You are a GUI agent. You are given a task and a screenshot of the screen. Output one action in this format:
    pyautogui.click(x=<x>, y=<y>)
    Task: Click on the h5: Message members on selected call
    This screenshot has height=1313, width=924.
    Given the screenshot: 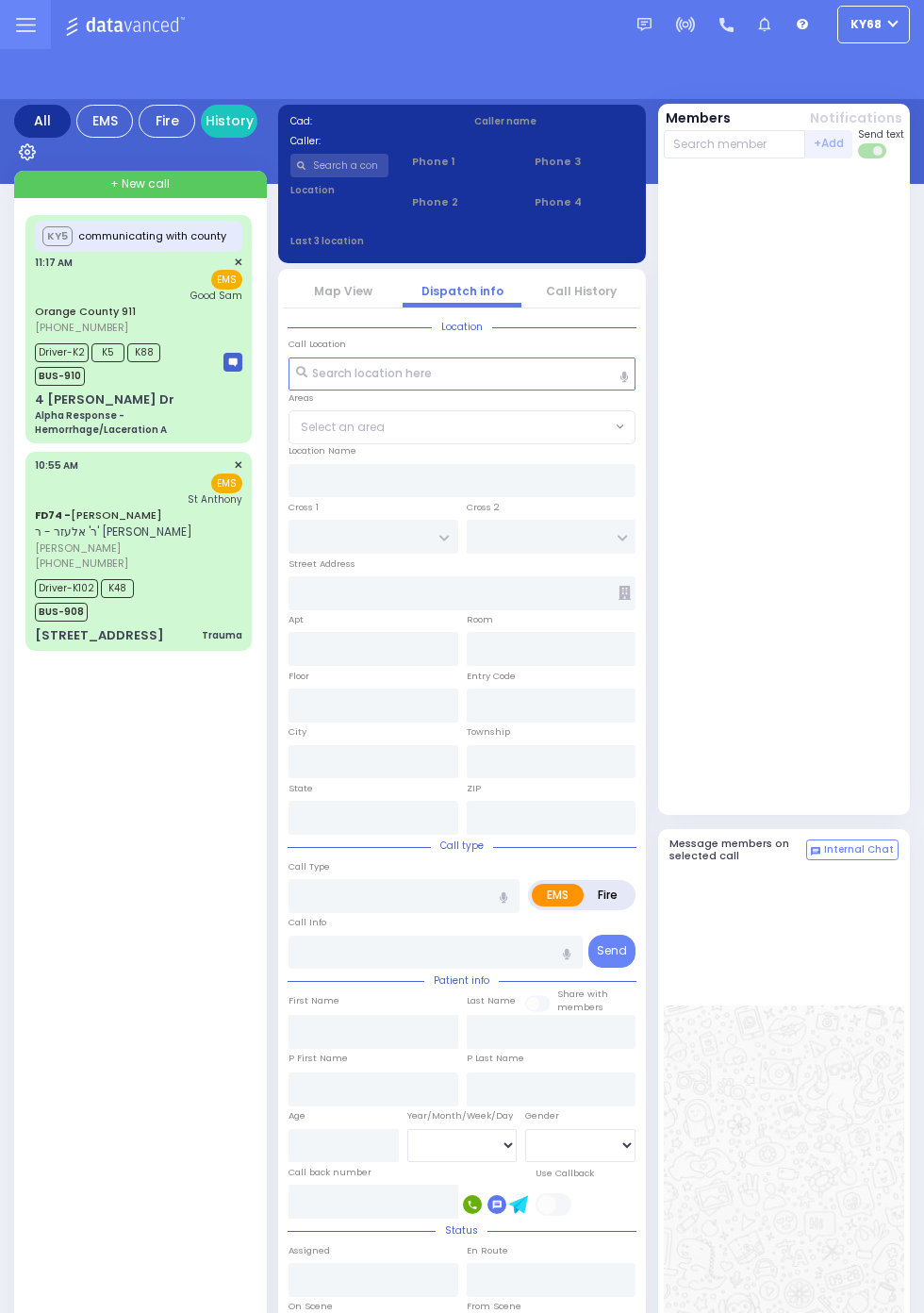 What is the action you would take?
    pyautogui.click(x=739, y=850)
    